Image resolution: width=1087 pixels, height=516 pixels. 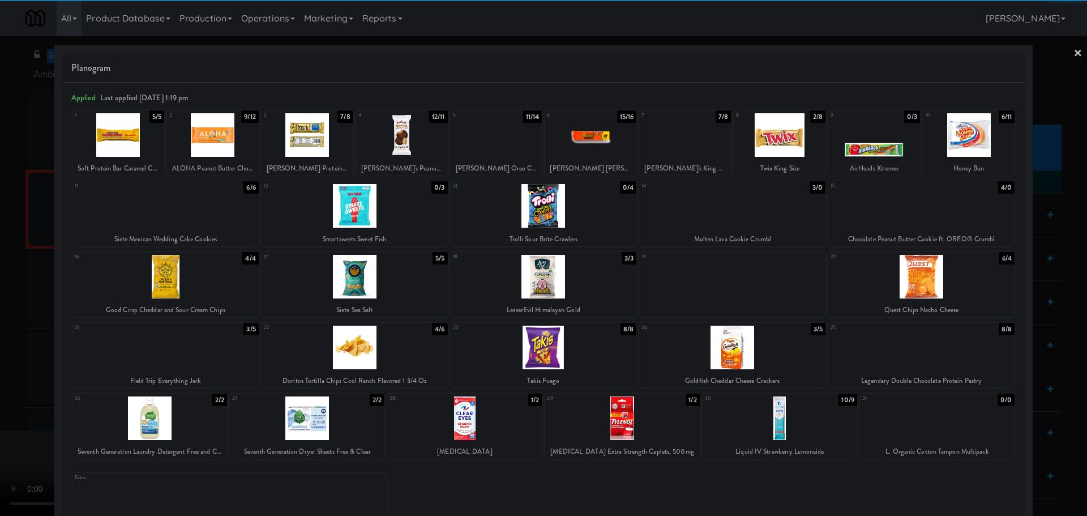 I want to click on div: 10, so click(x=946, y=115).